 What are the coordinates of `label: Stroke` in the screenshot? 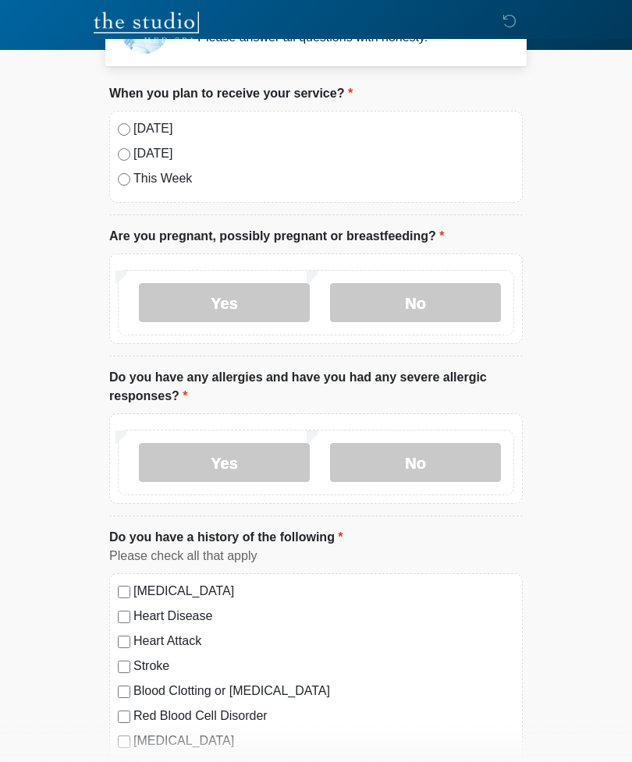 It's located at (324, 666).